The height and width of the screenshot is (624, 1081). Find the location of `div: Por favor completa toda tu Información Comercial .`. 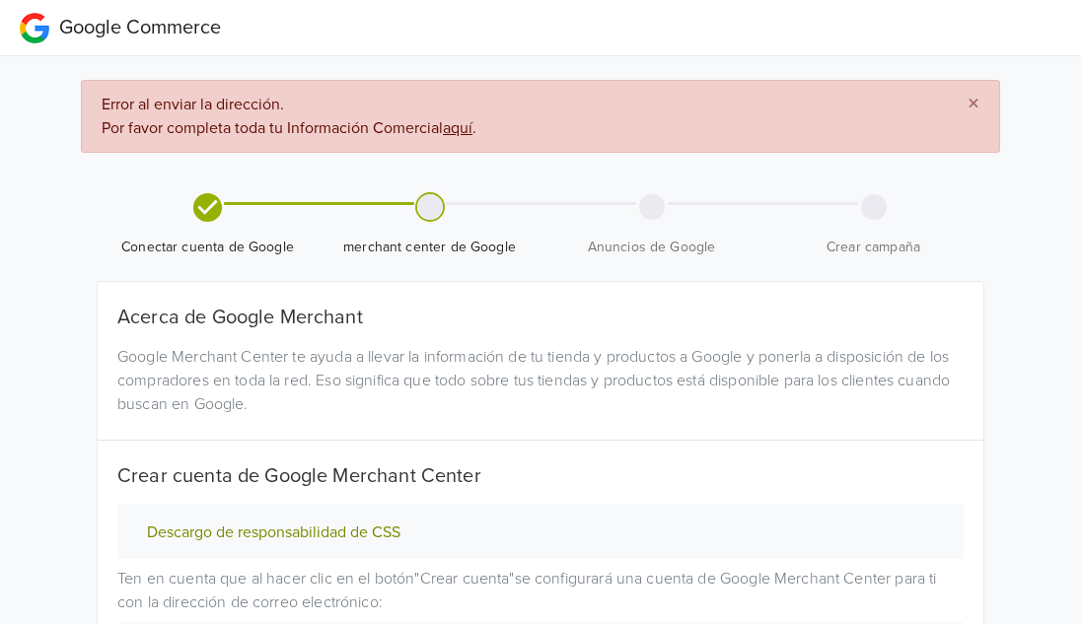

div: Por favor completa toda tu Información Comercial . is located at coordinates (519, 128).